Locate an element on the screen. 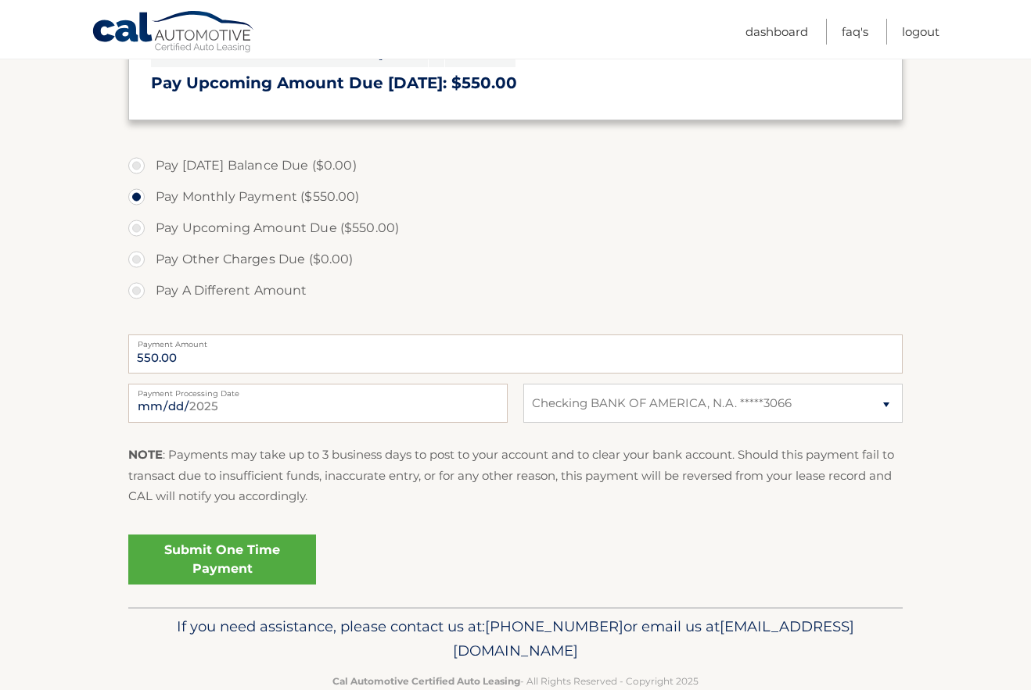 The image size is (1031, 690). strong: Cal Automotive Certified Auto Leasing is located at coordinates (426, 681).